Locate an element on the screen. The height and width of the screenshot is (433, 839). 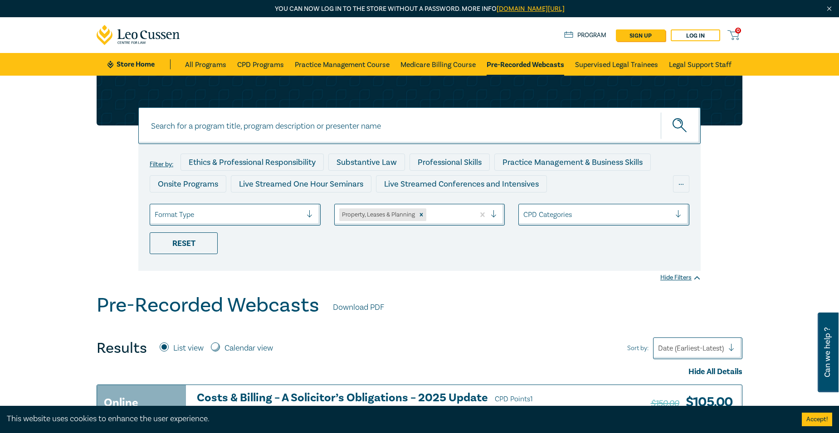
p: You can now log in to the store without a password. More info is located at coordinates (419, 9).